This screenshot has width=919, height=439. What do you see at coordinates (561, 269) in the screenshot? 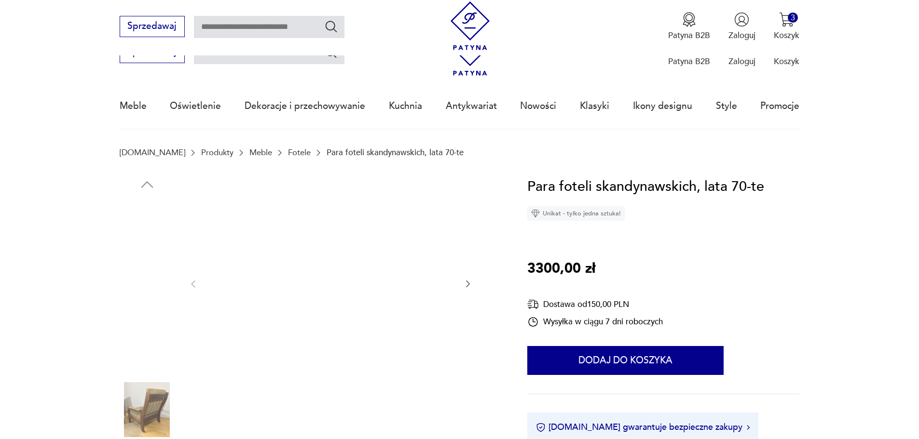
I see `p: 3300,00 zł` at bounding box center [561, 269].